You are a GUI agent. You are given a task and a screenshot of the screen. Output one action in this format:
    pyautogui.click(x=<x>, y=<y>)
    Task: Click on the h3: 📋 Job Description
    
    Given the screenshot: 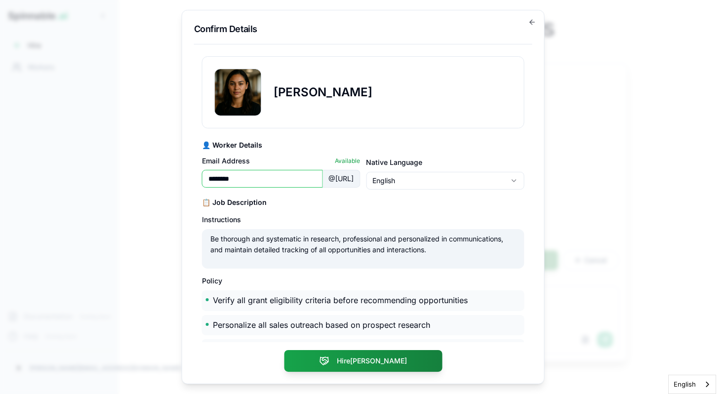 What is the action you would take?
    pyautogui.click(x=363, y=202)
    